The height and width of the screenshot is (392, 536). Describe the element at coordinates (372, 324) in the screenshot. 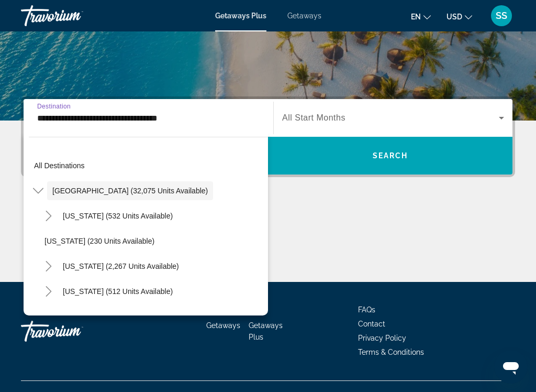

I see `span: Contact` at that location.